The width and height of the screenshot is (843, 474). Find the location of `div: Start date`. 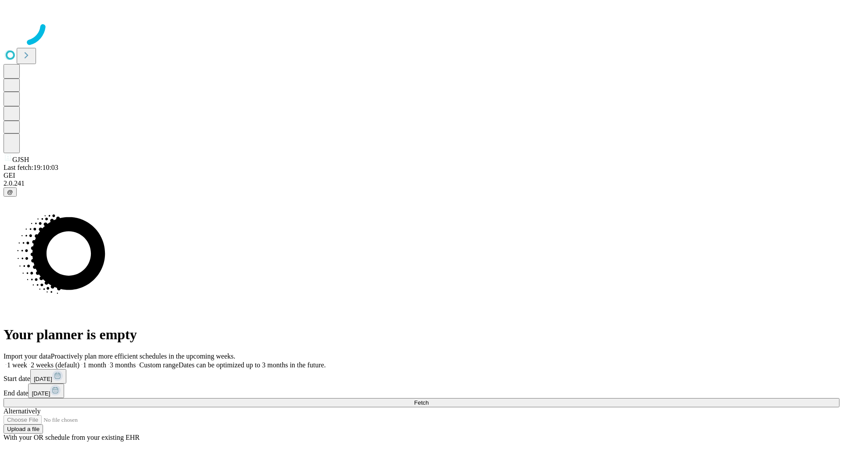

div: Start date is located at coordinates (422, 376).